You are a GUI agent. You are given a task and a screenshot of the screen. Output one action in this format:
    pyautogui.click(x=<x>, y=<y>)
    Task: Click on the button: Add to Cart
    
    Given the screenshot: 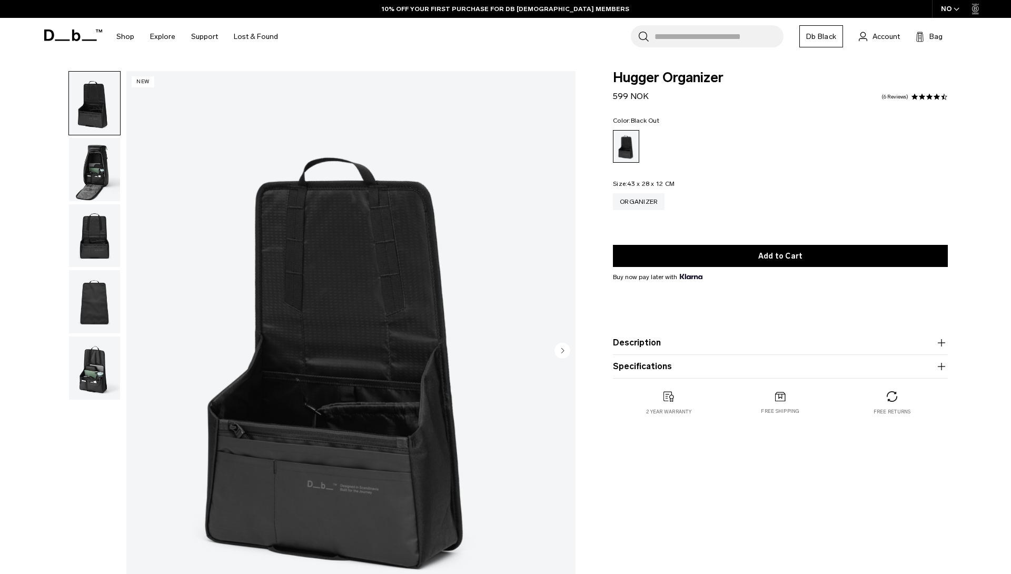 What is the action you would take?
    pyautogui.click(x=780, y=256)
    